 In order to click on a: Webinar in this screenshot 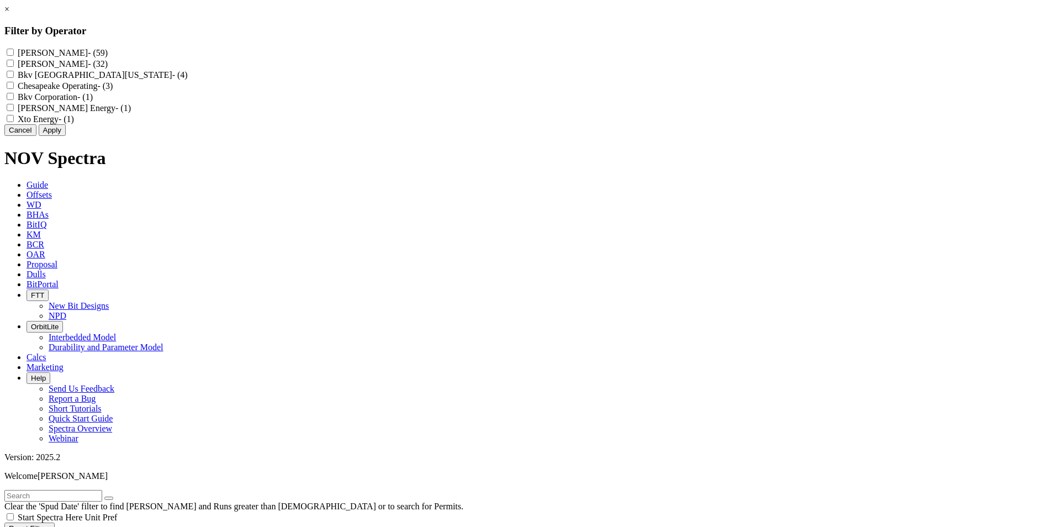, I will do `click(63, 438)`.